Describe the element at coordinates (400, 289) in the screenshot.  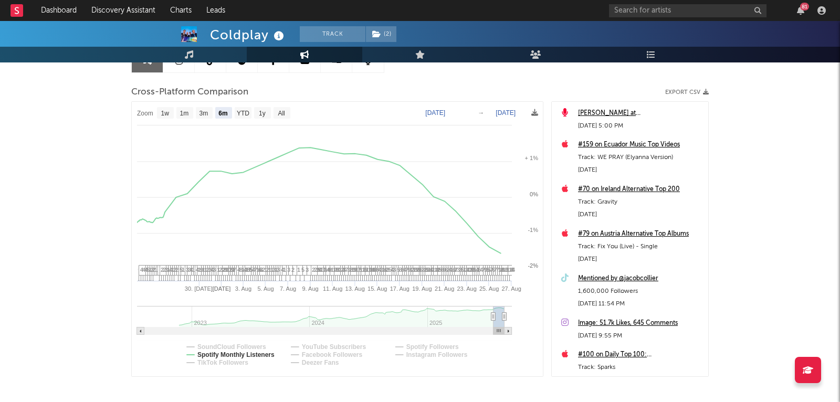
I see `text: 17. Aug` at that location.